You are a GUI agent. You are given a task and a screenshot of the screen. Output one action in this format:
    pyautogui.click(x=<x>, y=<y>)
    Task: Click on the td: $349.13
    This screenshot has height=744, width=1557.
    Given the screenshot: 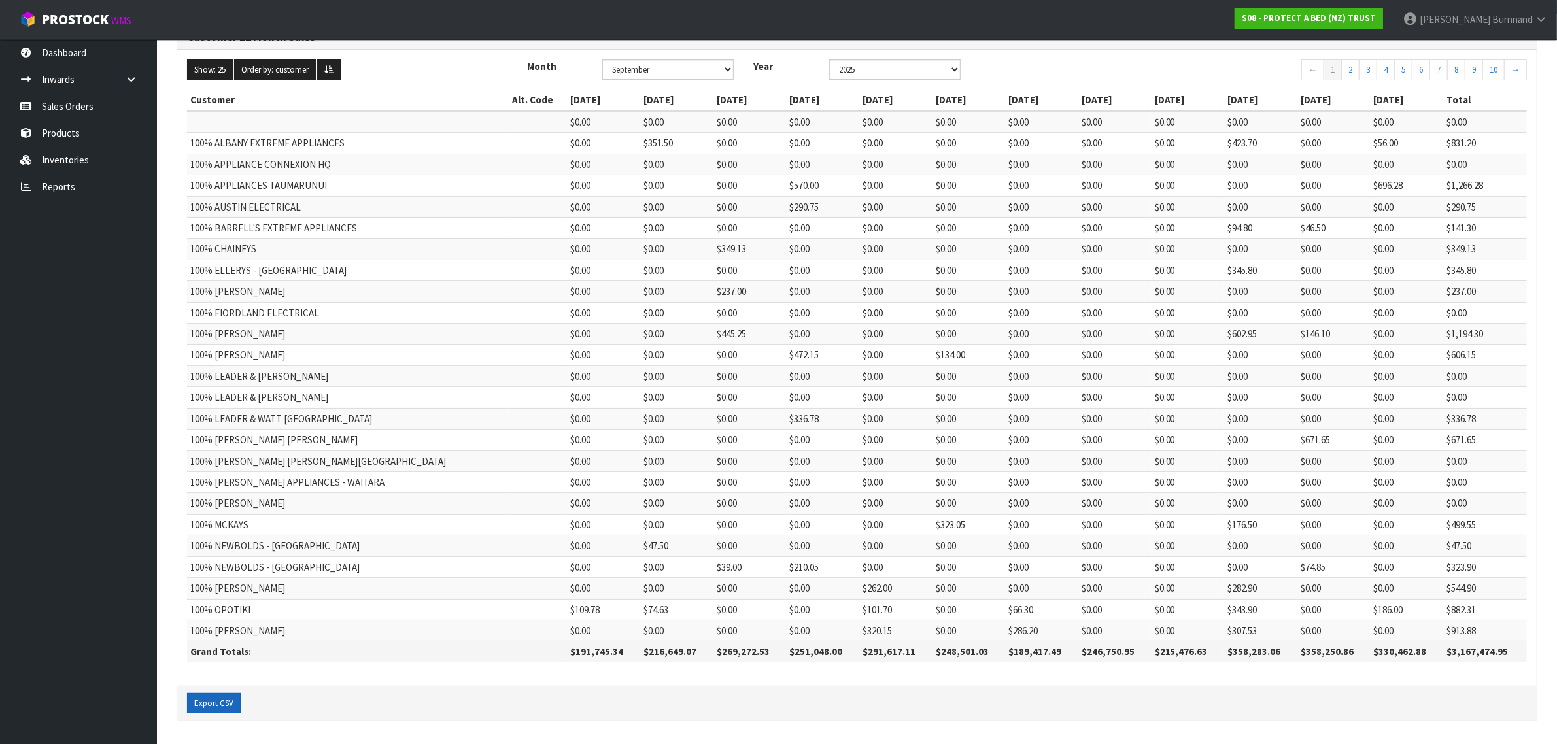 What is the action you would take?
    pyautogui.click(x=750, y=249)
    